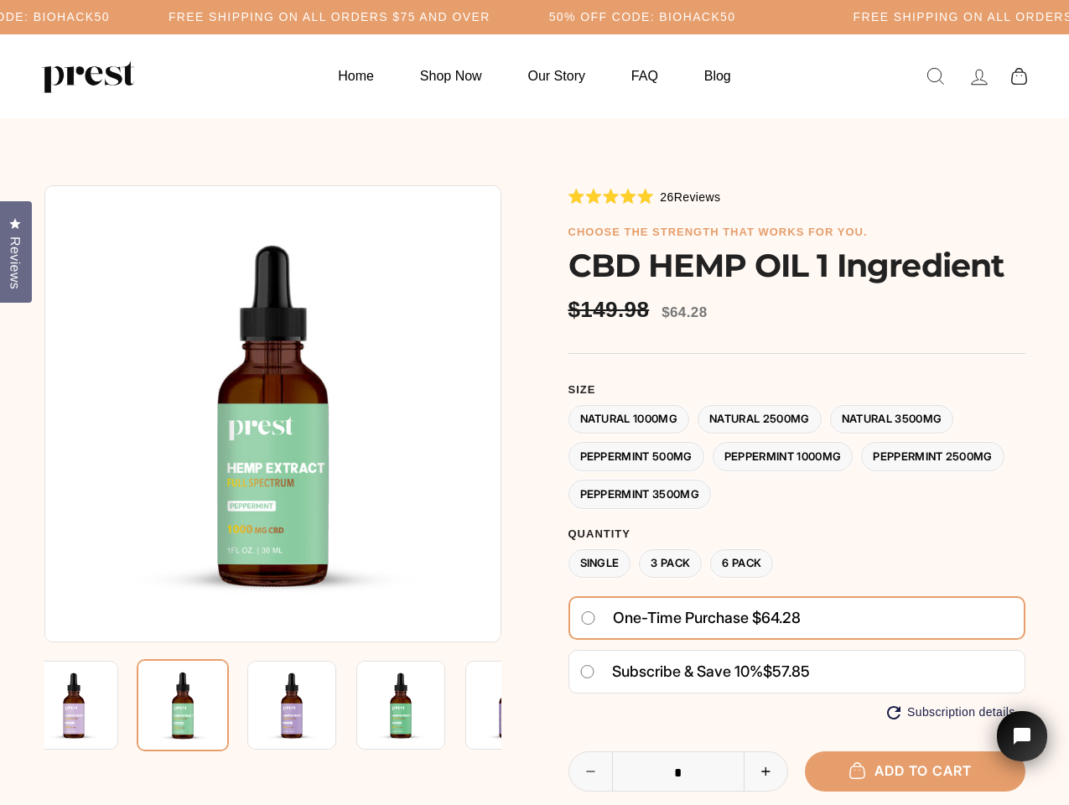 The height and width of the screenshot is (805, 1069). I want to click on span: Add to cart, so click(915, 771).